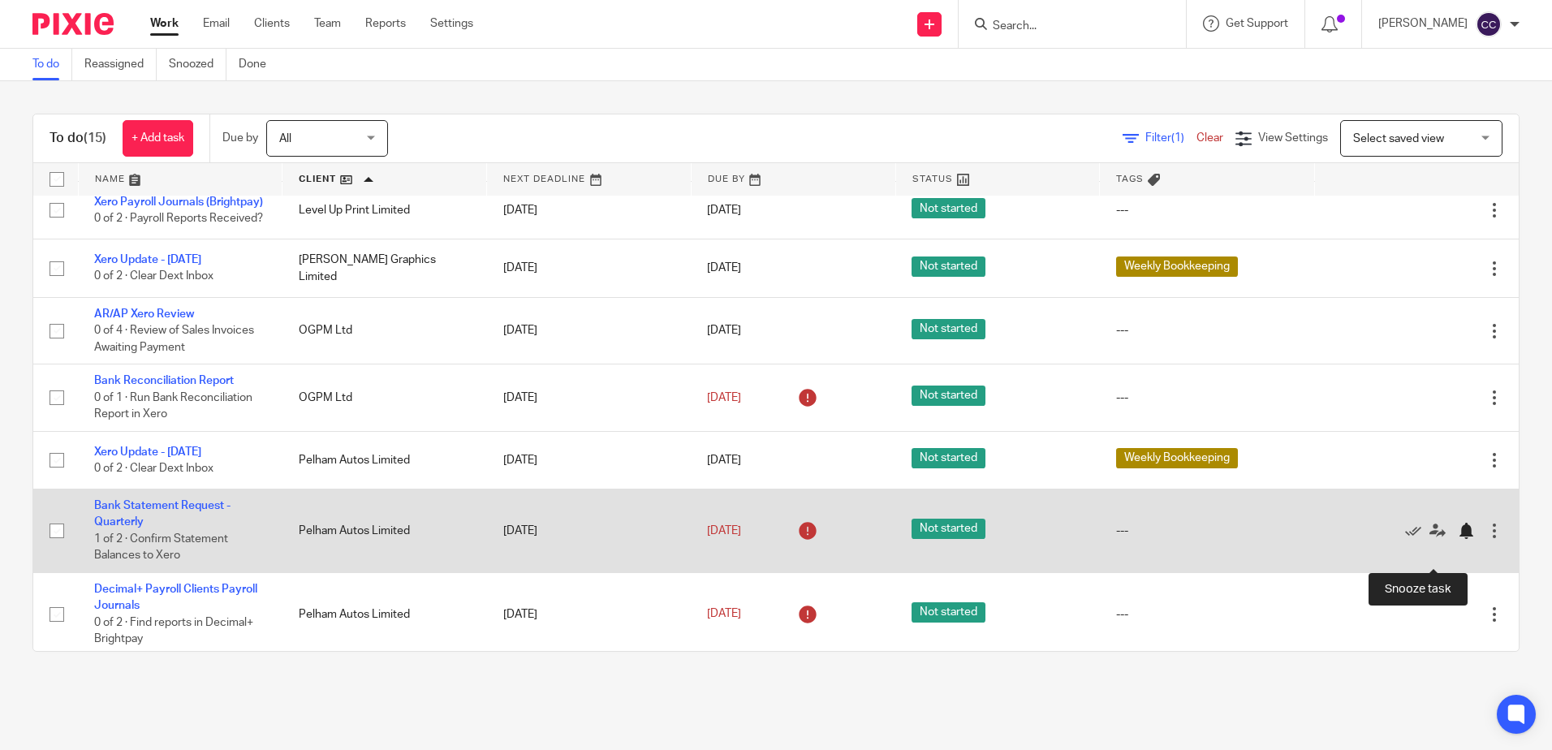 The width and height of the screenshot is (1552, 750). I want to click on a: + Add task, so click(157, 138).